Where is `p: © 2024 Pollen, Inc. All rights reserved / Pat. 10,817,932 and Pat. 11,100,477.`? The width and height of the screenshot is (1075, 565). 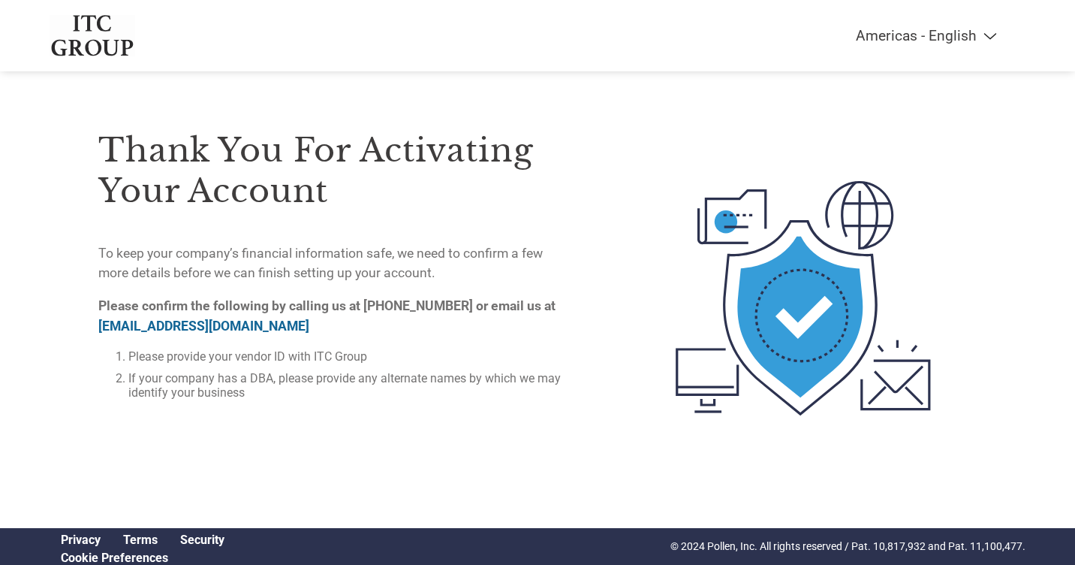
p: © 2024 Pollen, Inc. All rights reserved / Pat. 10,817,932 and Pat. 11,100,477. is located at coordinates (848, 546).